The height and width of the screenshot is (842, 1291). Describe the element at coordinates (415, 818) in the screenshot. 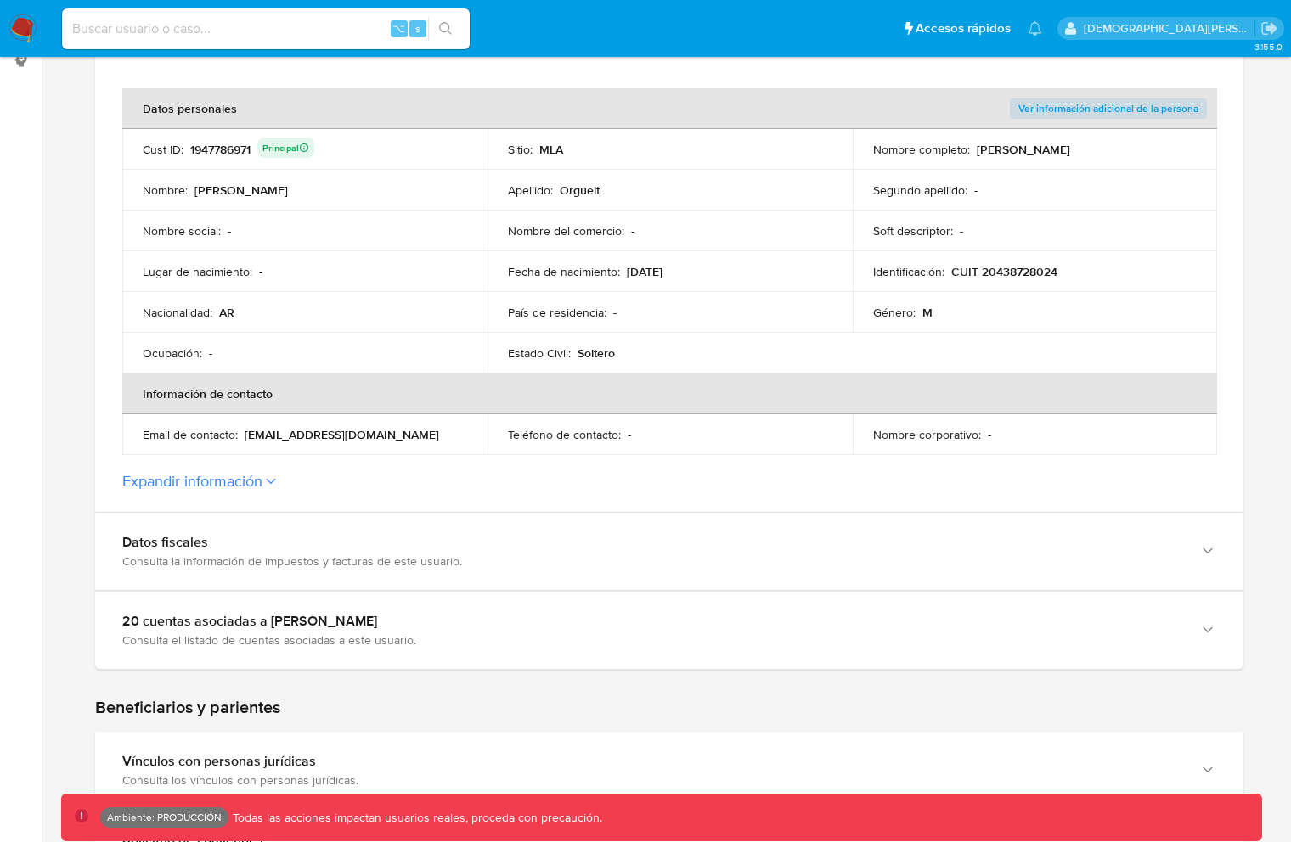

I see `p: Todas las acciones impactan usuarios reales, proceda con precaución.` at that location.